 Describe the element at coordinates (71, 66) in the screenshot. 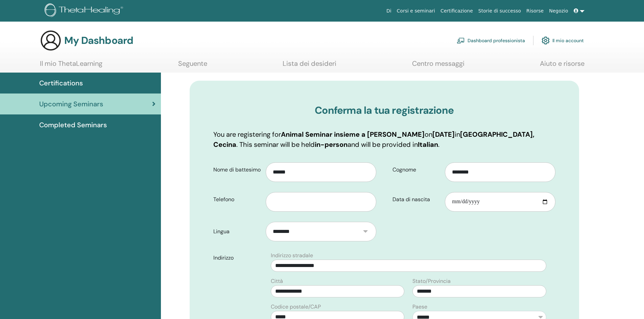

I see `a: Il mio ThetaLearning` at that location.